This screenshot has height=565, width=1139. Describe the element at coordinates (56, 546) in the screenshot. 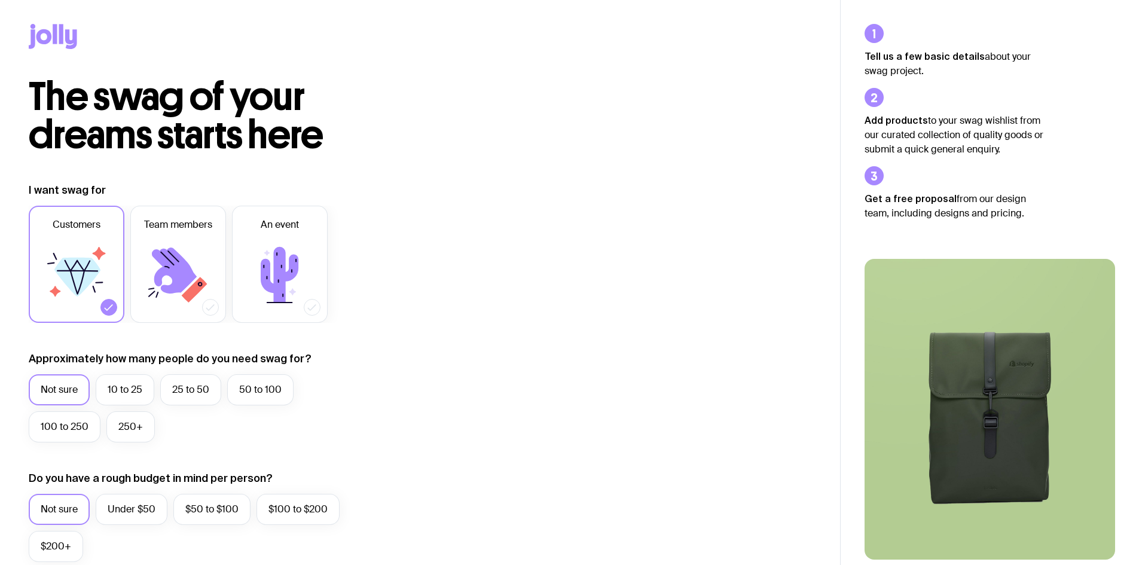

I see `label: $200+` at that location.